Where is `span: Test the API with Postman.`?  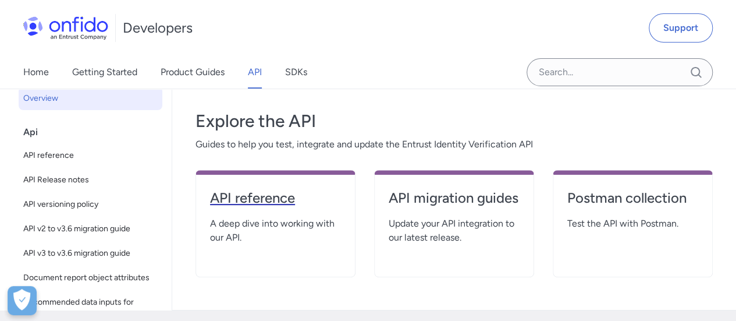 span: Test the API with Postman. is located at coordinates (632, 223).